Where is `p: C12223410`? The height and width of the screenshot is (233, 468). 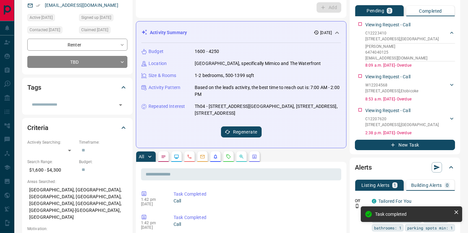
p: C12223410 is located at coordinates (402, 33).